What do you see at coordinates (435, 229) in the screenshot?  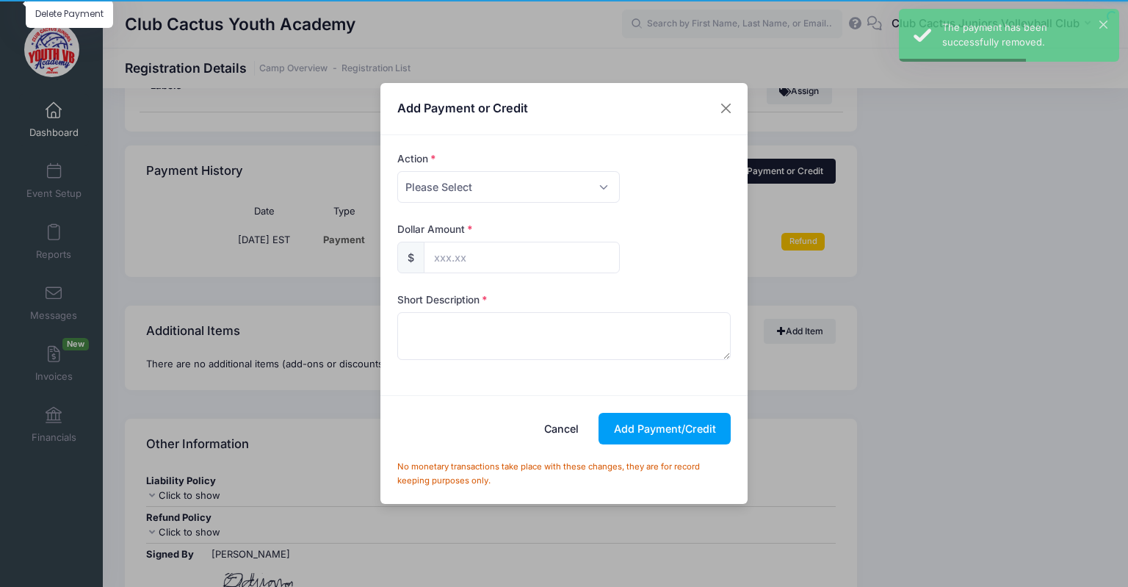 I see `label: Dollar Amount` at bounding box center [435, 229].